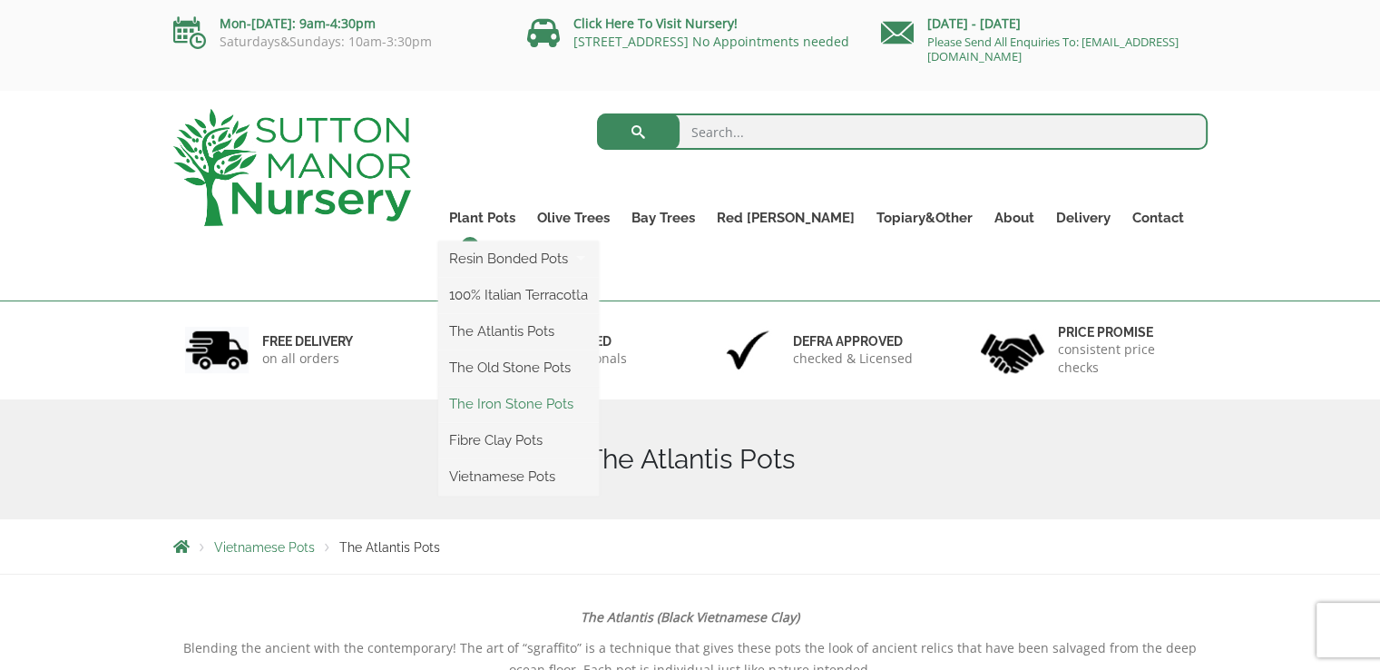 The width and height of the screenshot is (1380, 670). Describe the element at coordinates (748, 349) in the screenshot. I see `img: 3.jpg` at that location.